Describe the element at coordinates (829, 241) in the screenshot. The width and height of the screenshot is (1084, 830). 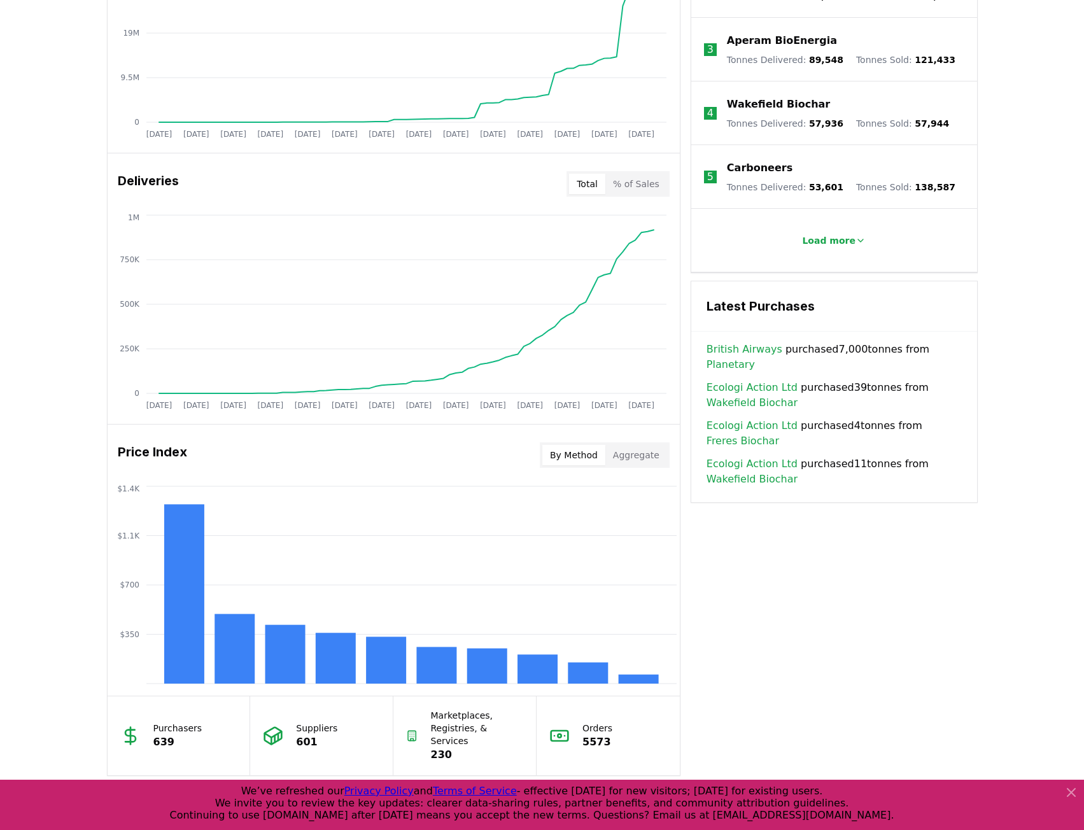
I see `p: Load more` at that location.